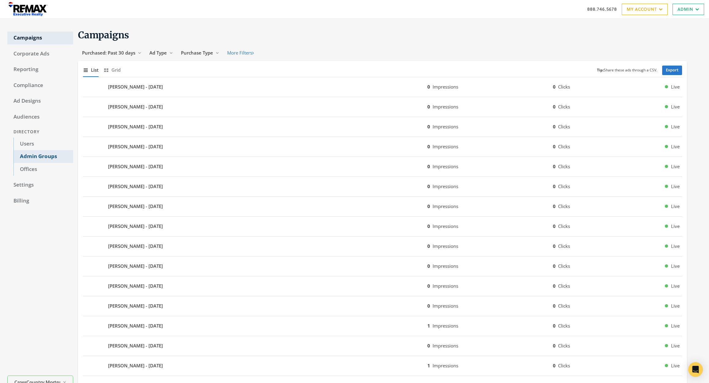  What do you see at coordinates (158, 53) in the screenshot?
I see `span: Ad Type` at bounding box center [158, 53].